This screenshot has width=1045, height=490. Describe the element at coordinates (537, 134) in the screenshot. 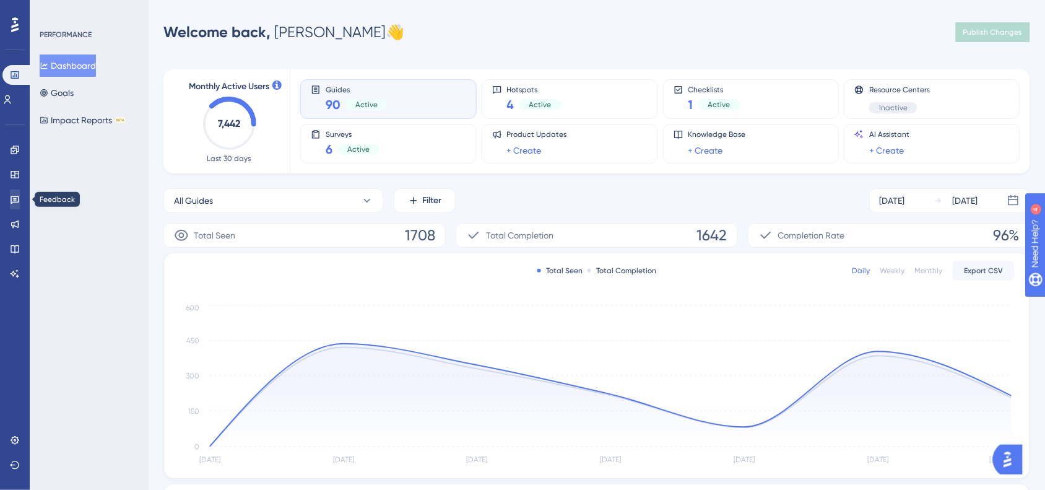

I see `span: Product Updates` at that location.